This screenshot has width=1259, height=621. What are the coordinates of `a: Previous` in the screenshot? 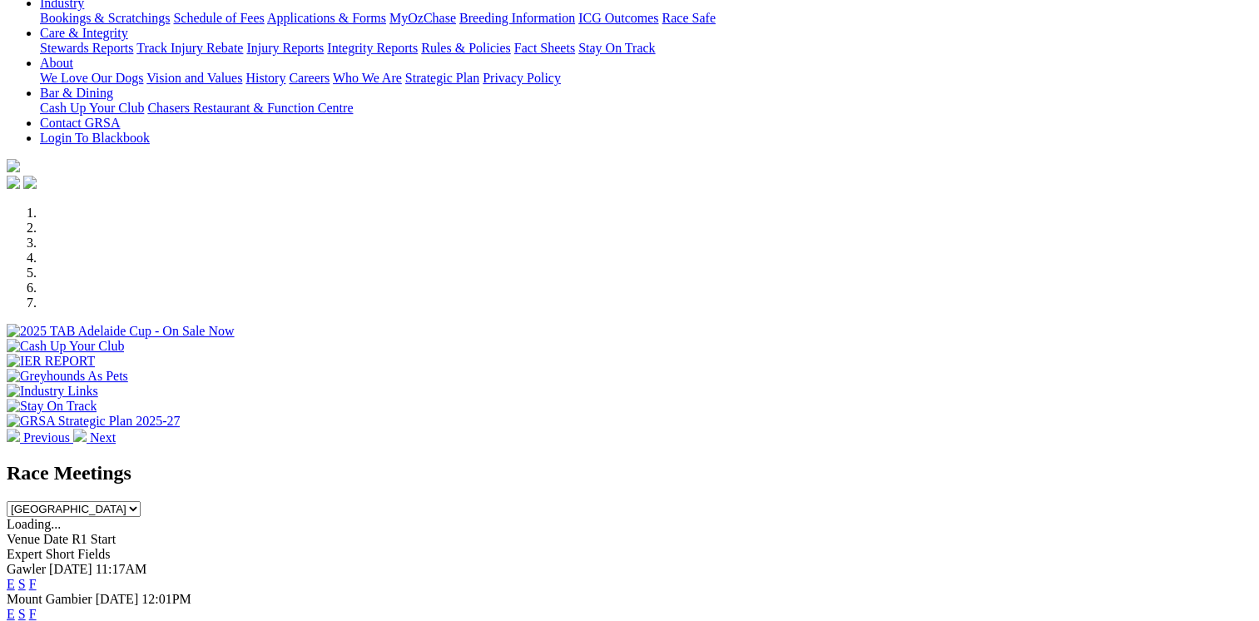 It's located at (40, 437).